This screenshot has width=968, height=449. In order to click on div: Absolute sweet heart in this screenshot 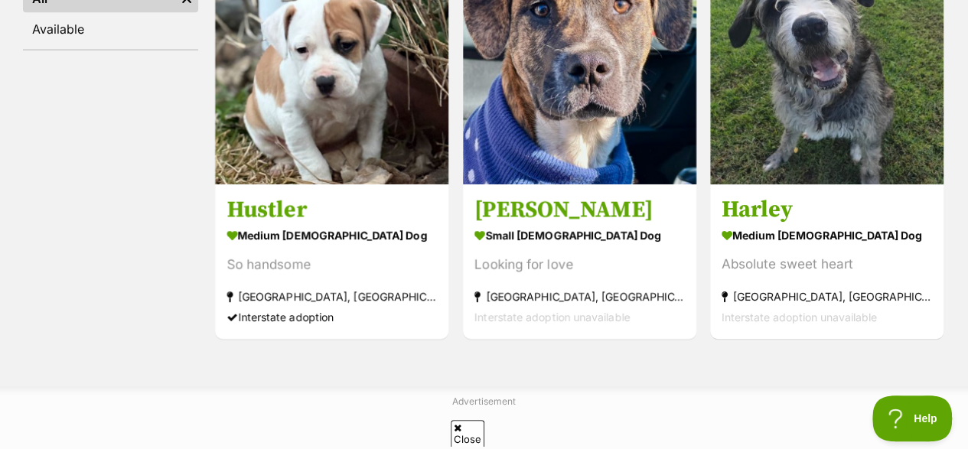, I will do `click(826, 264)`.